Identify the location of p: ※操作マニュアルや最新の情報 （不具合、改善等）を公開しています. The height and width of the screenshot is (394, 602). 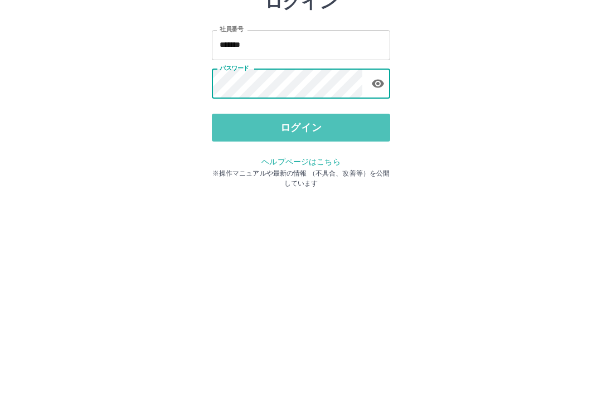
(301, 257).